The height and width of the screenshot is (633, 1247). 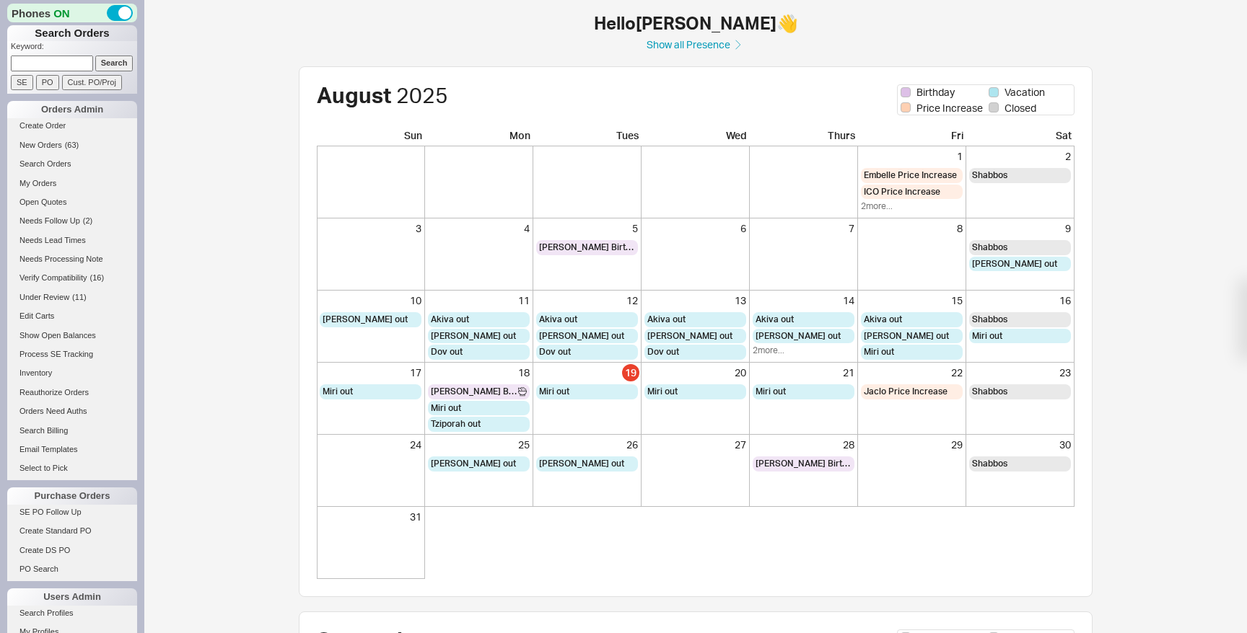 I want to click on div: 2, so click(x=1019, y=157).